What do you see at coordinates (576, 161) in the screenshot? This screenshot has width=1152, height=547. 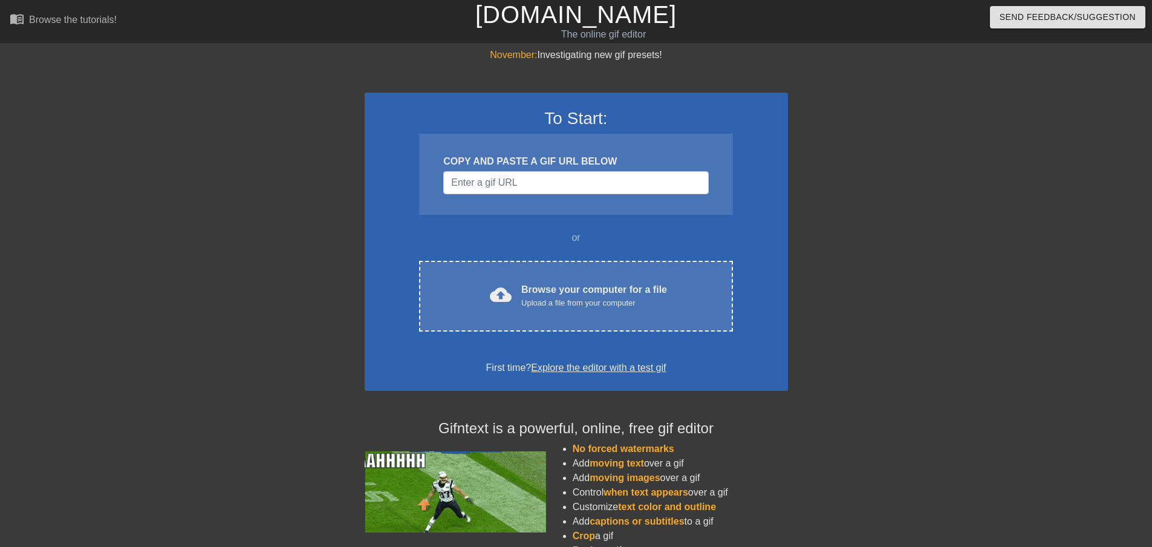 I see `div: COPY AND PASTE A GIF URL BELOW` at bounding box center [576, 161].